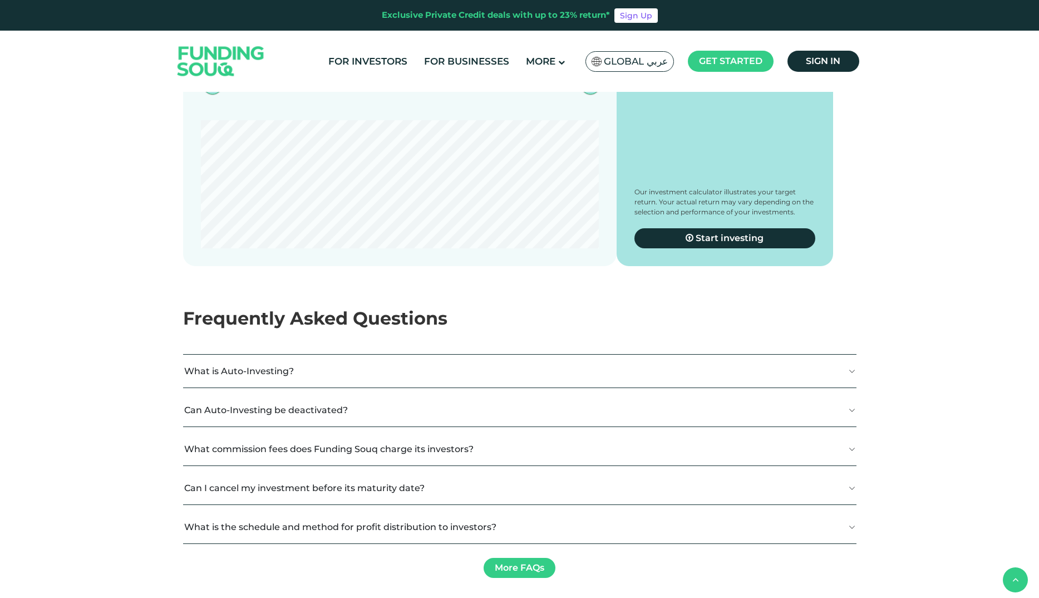 The width and height of the screenshot is (1039, 598). Describe the element at coordinates (636, 16) in the screenshot. I see `a: Sign Up` at that location.